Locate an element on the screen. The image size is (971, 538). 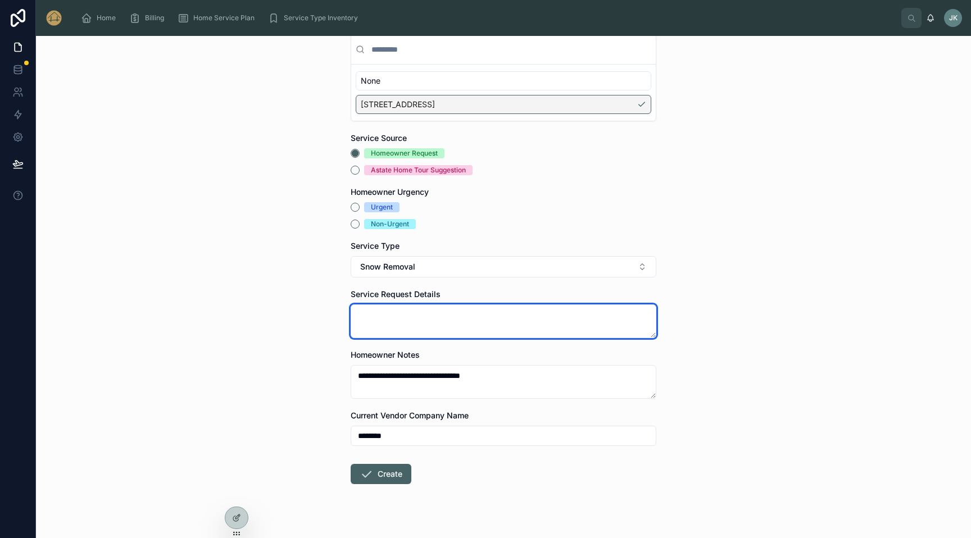
div: Homeowner Request is located at coordinates (404, 153).